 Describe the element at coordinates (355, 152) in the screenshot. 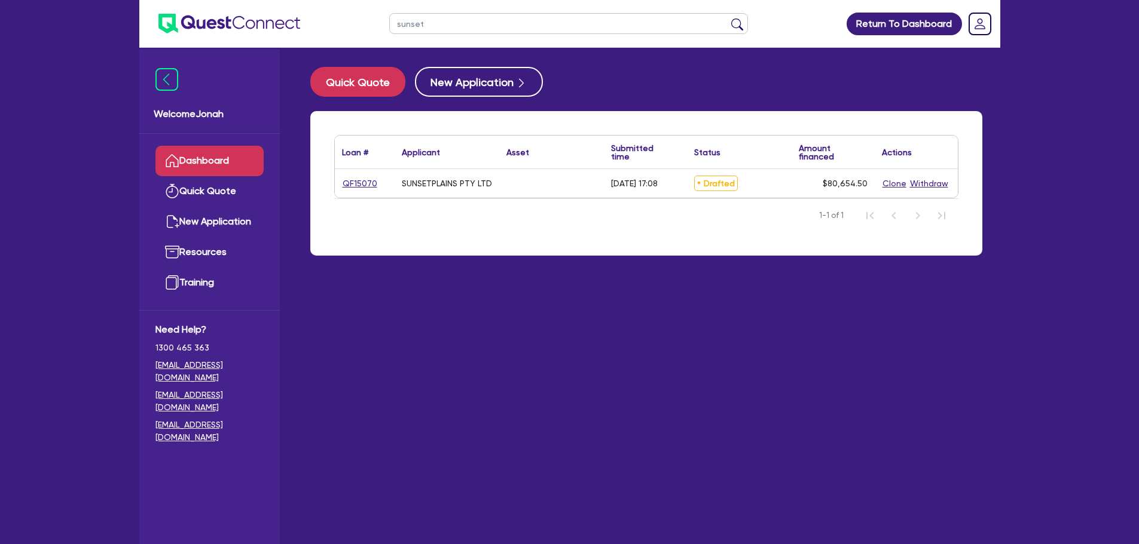

I see `div: Loan #` at that location.